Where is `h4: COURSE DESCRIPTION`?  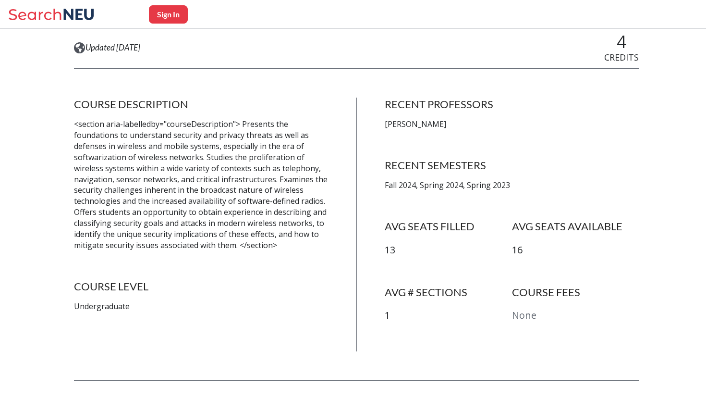
h4: COURSE DESCRIPTION is located at coordinates (201, 104).